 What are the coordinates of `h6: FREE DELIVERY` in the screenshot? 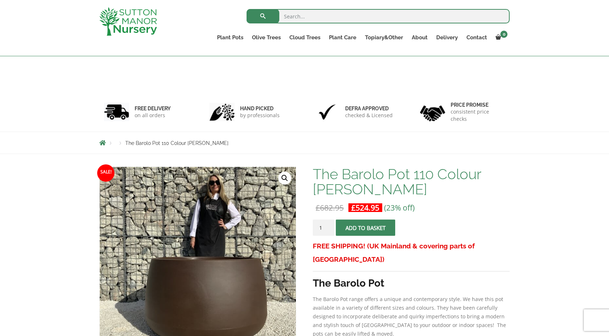 It's located at (153, 108).